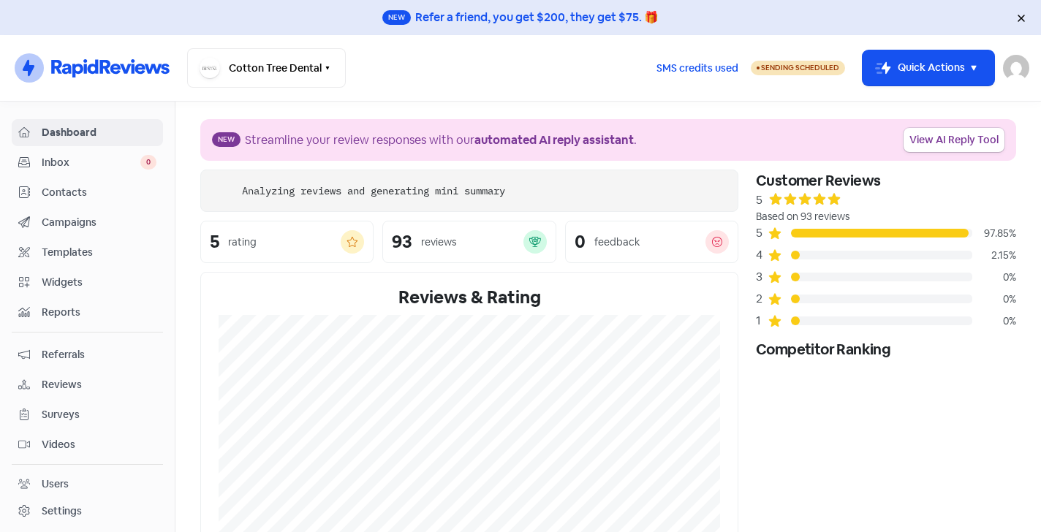  Describe the element at coordinates (994, 255) in the screenshot. I see `div: 2.15%` at that location.